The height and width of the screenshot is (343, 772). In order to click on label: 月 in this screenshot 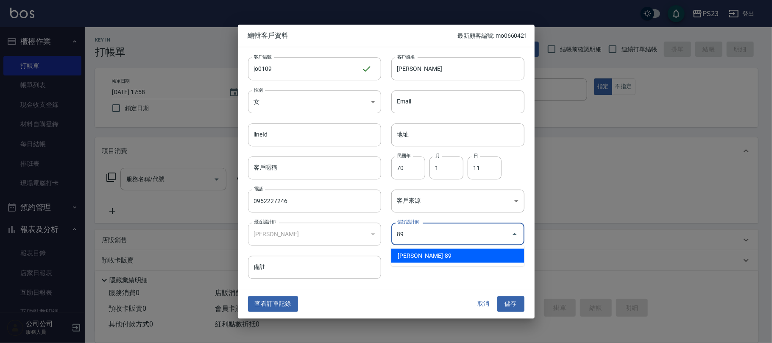, I will do `click(438, 156)`.